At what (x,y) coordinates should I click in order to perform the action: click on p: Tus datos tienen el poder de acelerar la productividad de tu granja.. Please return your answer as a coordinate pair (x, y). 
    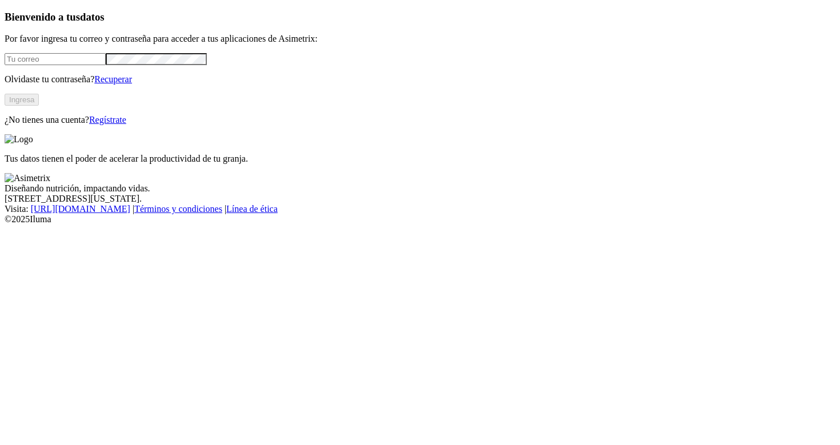
    Looking at the image, I should click on (420, 159).